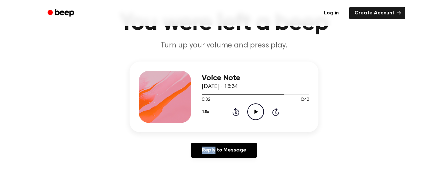  I want to click on span: 0:42, so click(305, 100).